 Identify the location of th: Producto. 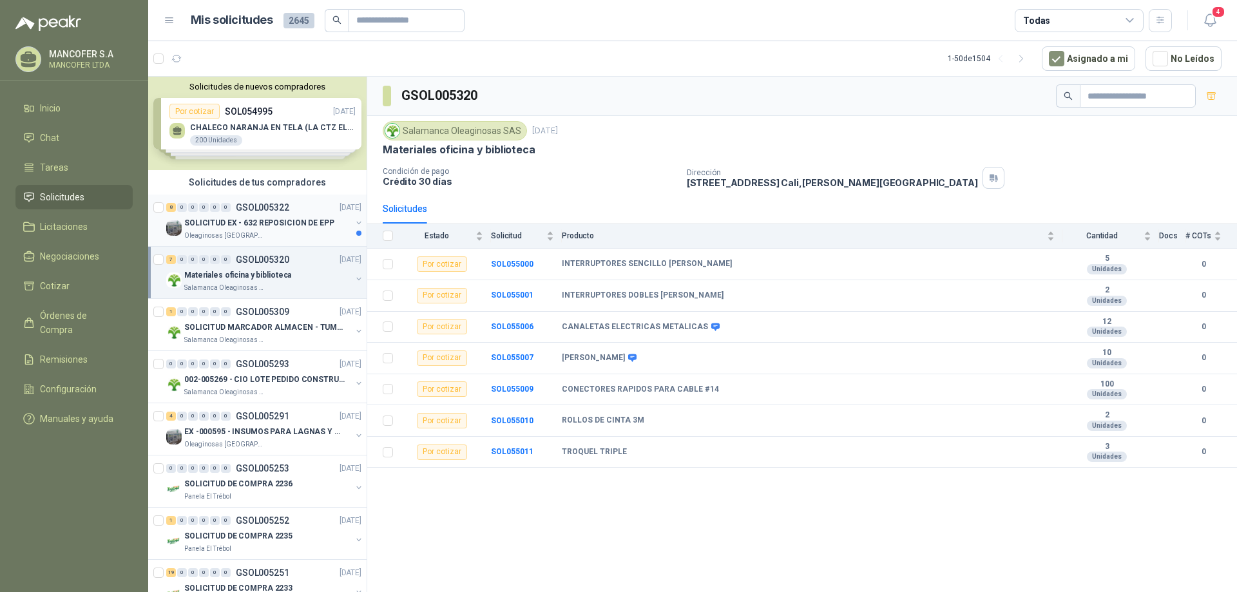
(812, 236).